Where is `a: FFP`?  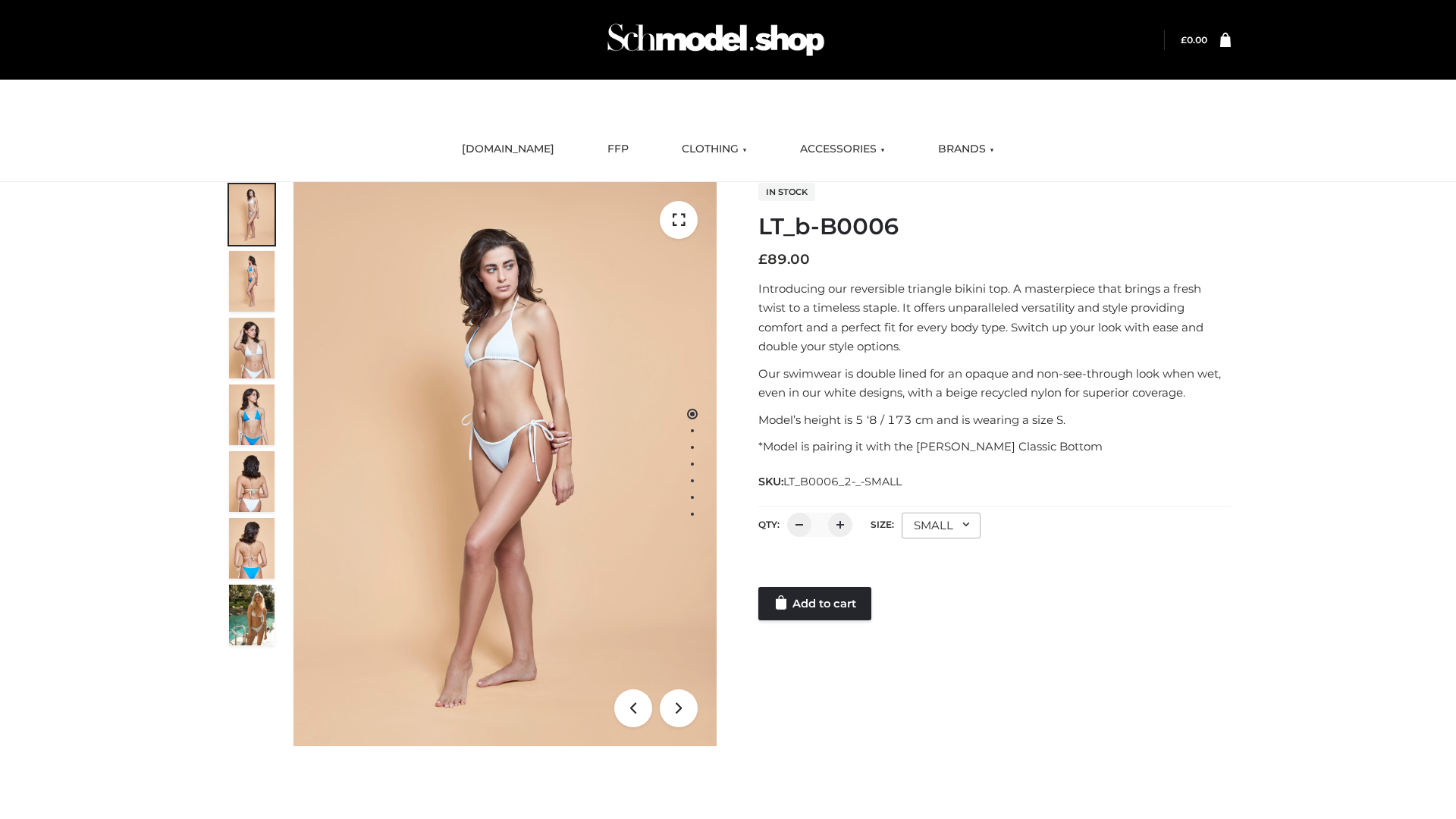
a: FFP is located at coordinates (618, 149).